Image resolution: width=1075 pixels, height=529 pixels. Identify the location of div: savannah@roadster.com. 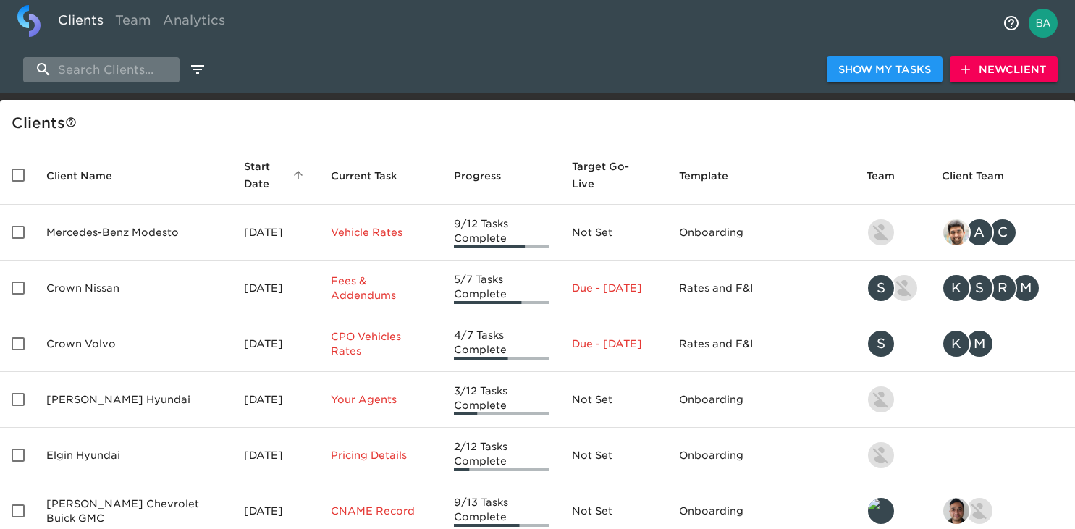
(892, 344).